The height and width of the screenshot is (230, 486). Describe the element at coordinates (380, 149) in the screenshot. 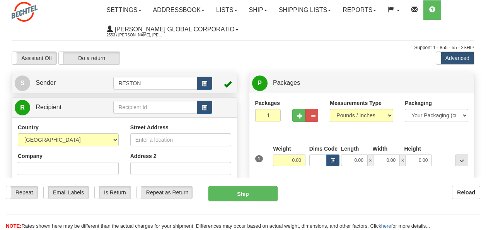

I see `label: Width` at that location.